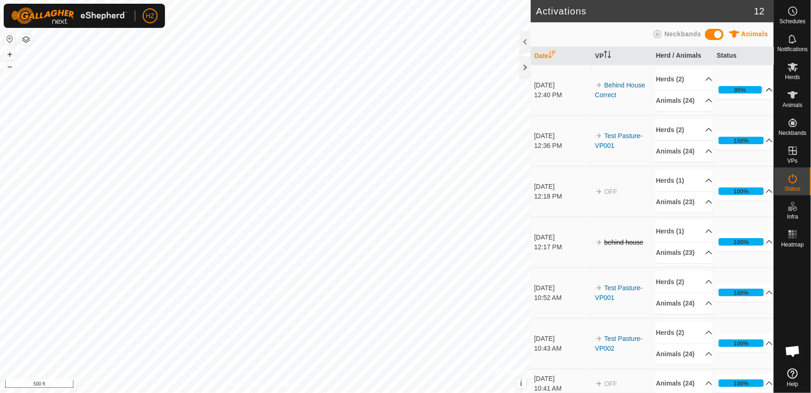  Describe the element at coordinates (793, 49) in the screenshot. I see `span: Notifications` at that location.